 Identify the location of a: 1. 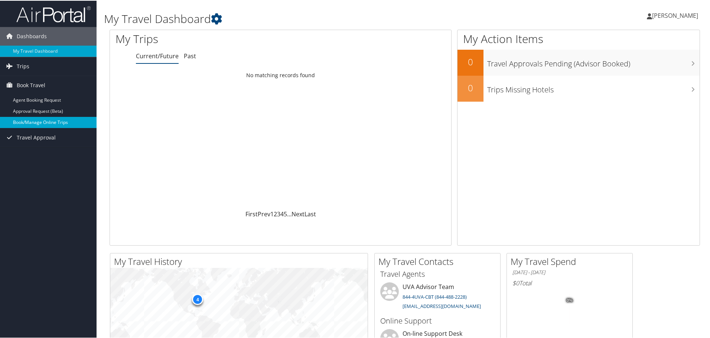
(272, 214).